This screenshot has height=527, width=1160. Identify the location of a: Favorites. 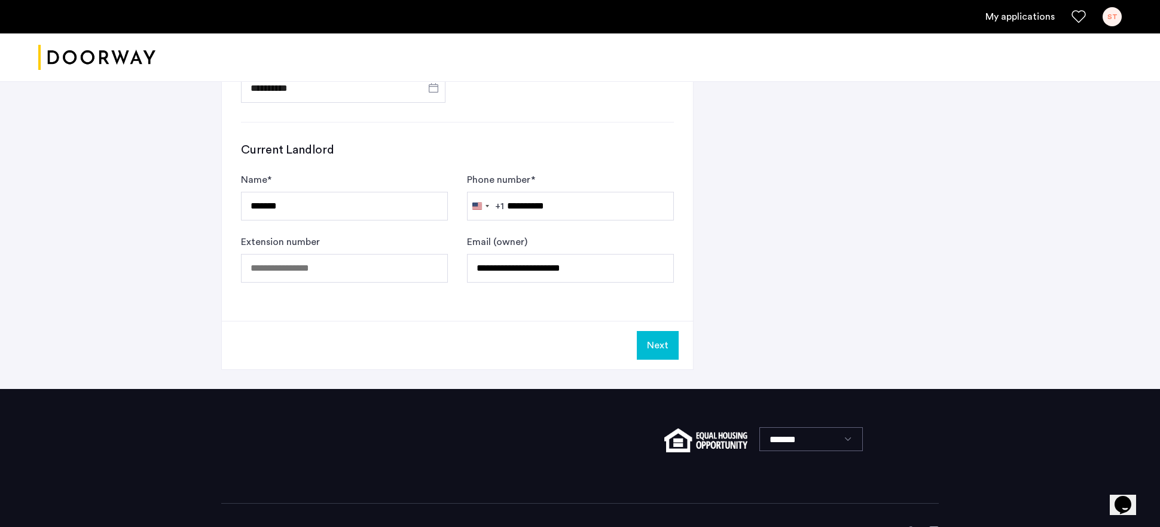
(1078, 17).